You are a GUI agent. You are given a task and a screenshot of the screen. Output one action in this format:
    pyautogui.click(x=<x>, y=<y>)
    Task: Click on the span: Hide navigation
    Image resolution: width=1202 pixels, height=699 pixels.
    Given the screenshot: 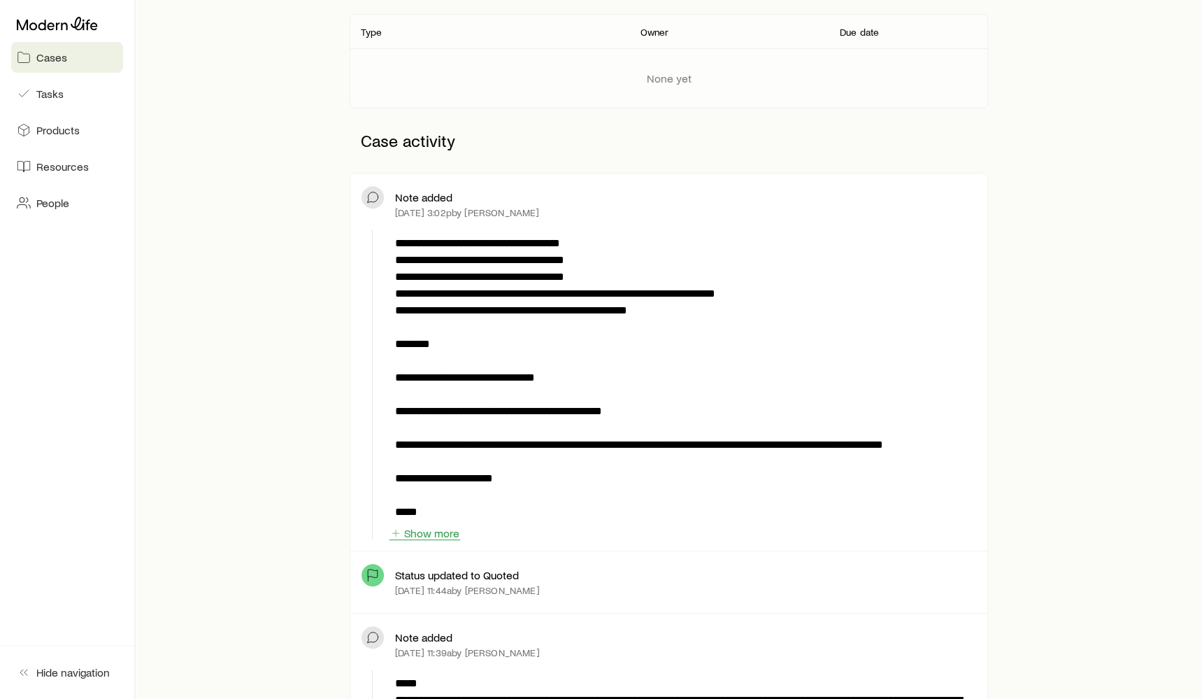 What is the action you would take?
    pyautogui.click(x=73, y=672)
    